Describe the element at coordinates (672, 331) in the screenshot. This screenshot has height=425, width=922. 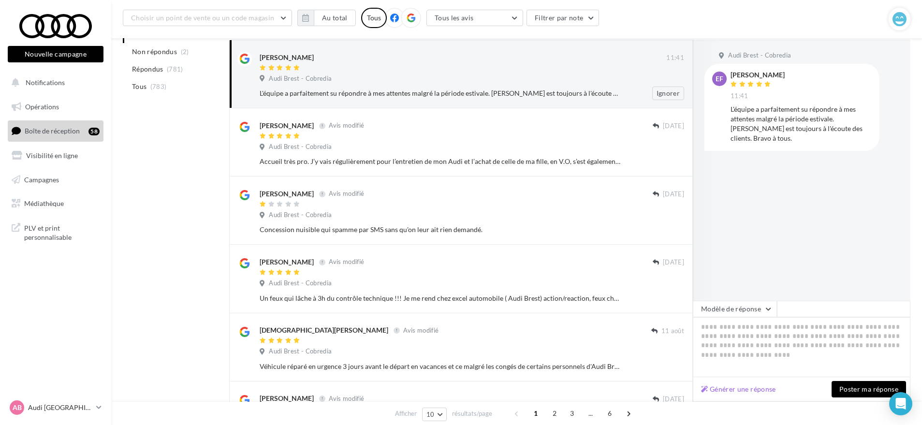
I see `span: 11 août` at that location.